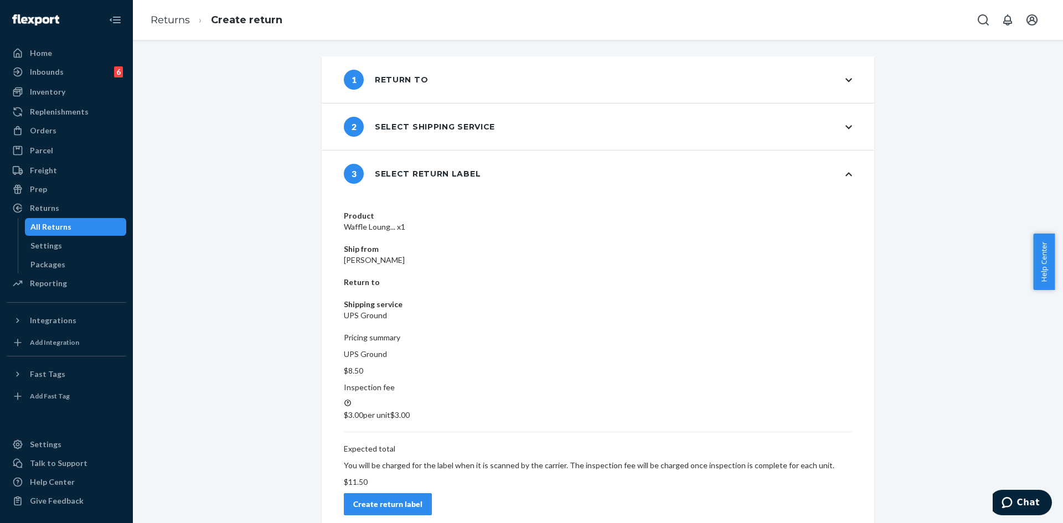  What do you see at coordinates (367, 415) in the screenshot?
I see `span: $3.00 per unit` at bounding box center [367, 415].